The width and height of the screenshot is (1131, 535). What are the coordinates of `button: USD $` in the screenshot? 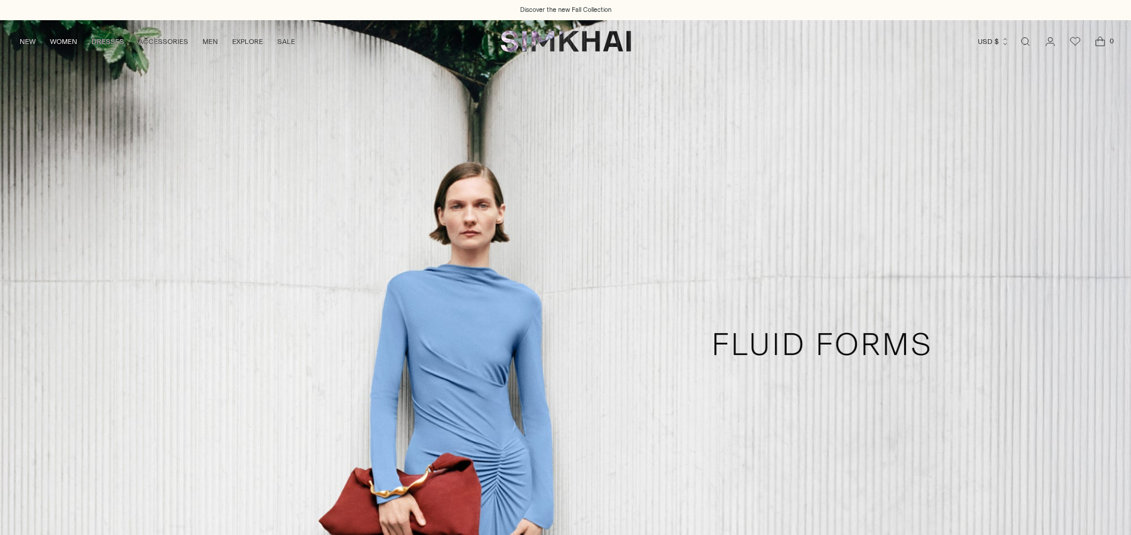 It's located at (993, 42).